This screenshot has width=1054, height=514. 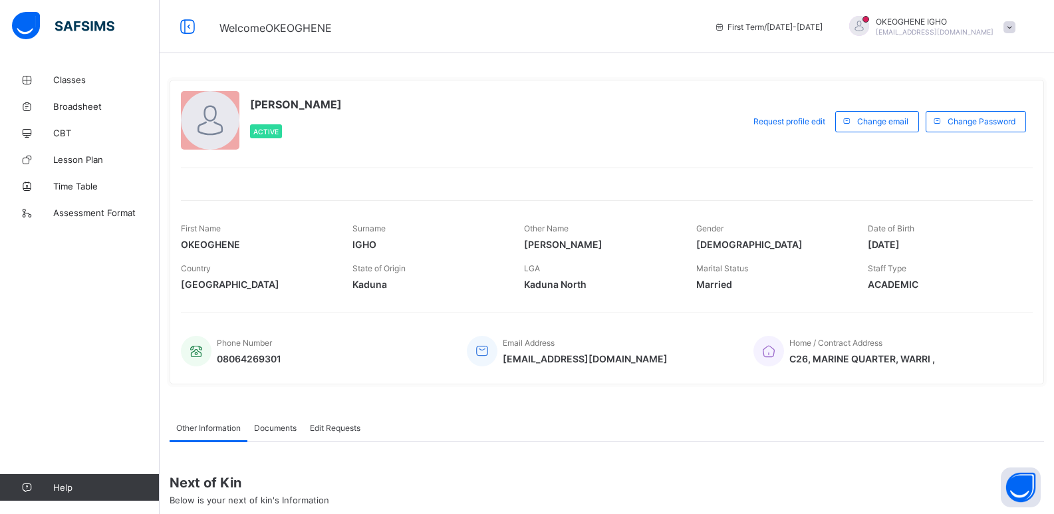 What do you see at coordinates (208, 428) in the screenshot?
I see `span: Other Information` at bounding box center [208, 428].